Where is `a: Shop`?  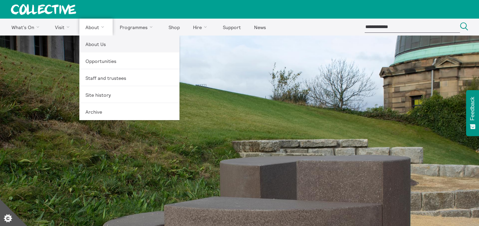
a: Shop is located at coordinates (174, 27).